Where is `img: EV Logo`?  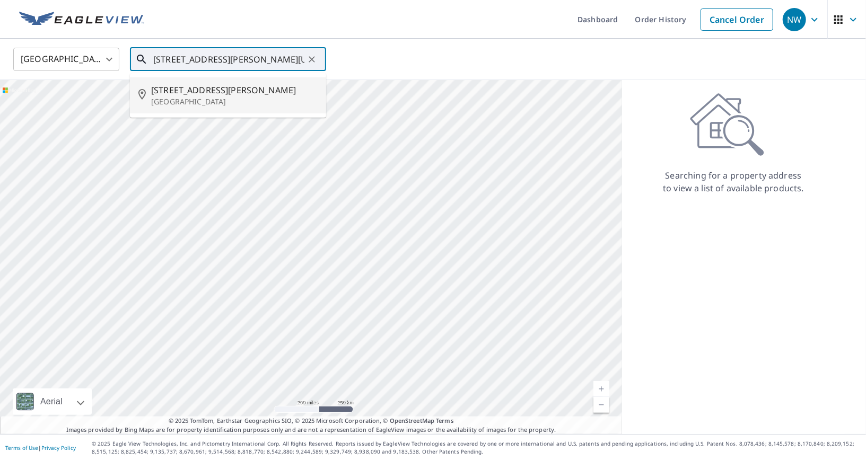
img: EV Logo is located at coordinates (82, 20).